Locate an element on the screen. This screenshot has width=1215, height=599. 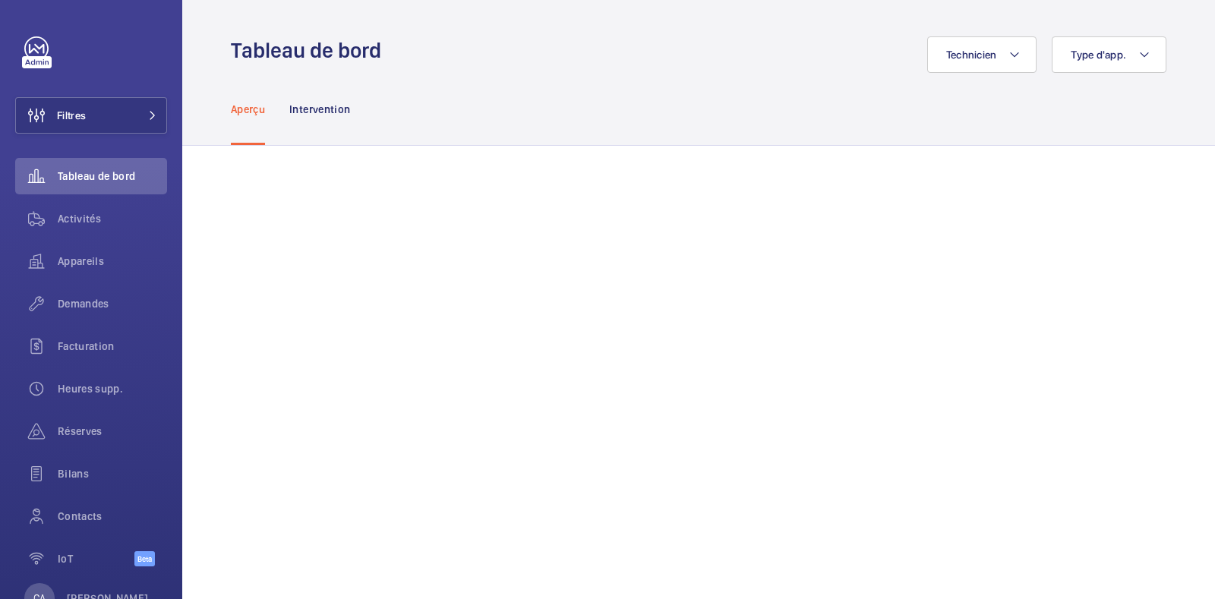
span: Heures supp. is located at coordinates (112, 389).